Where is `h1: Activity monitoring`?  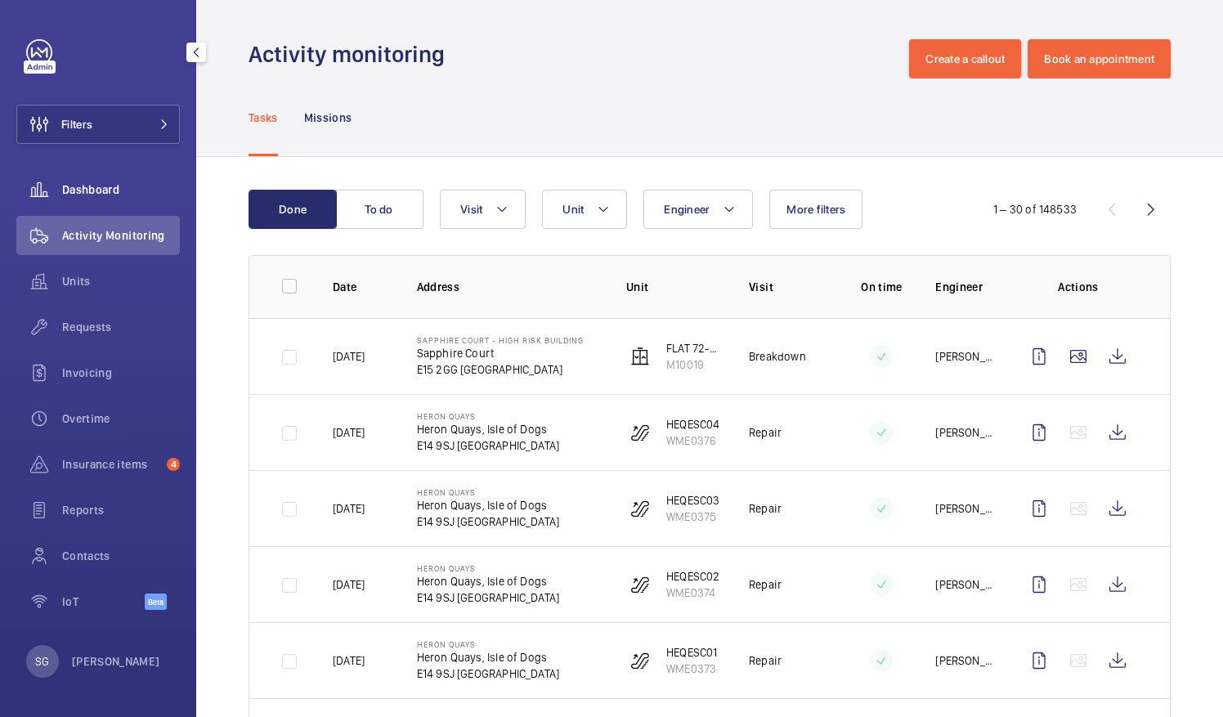
h1: Activity monitoring is located at coordinates (351, 54).